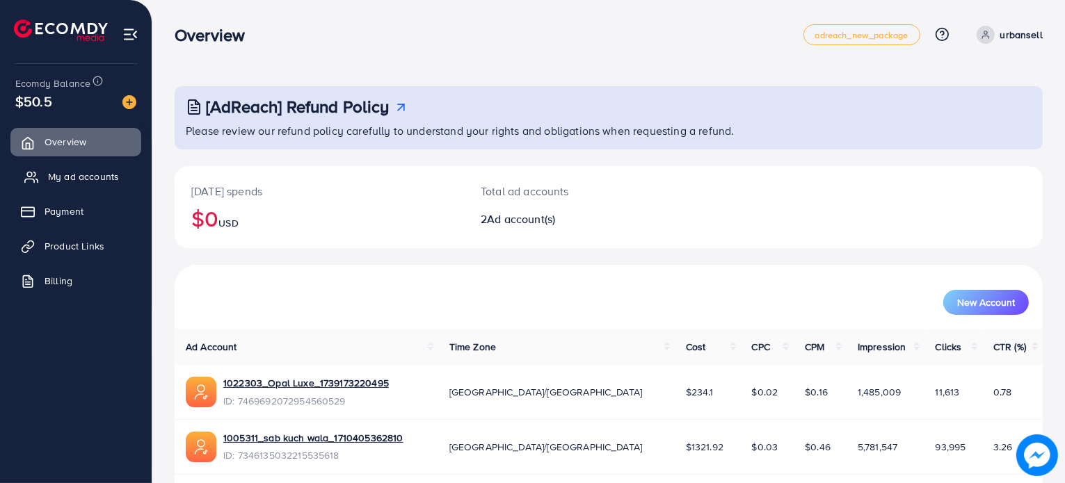 This screenshot has height=483, width=1065. What do you see at coordinates (58, 281) in the screenshot?
I see `span: Billing` at bounding box center [58, 281].